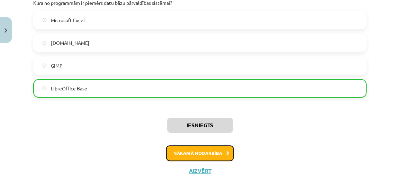 This screenshot has height=177, width=400. I want to click on button: Aizvērt, so click(200, 171).